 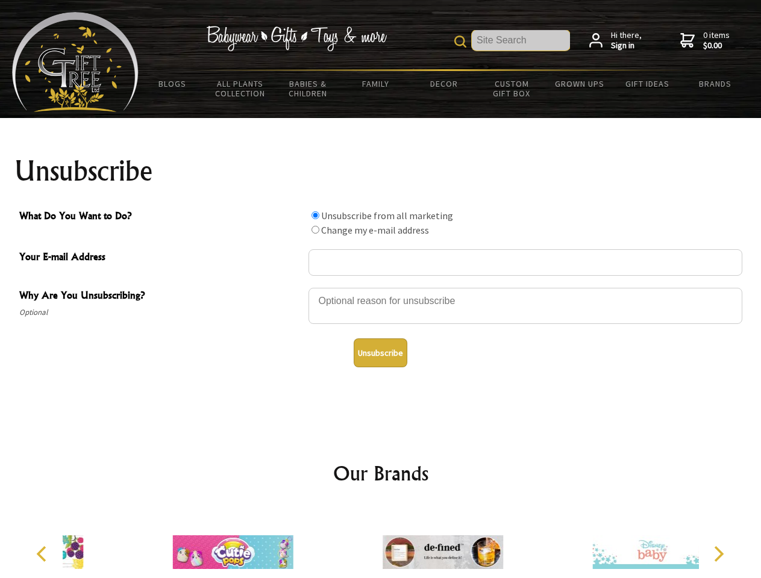 What do you see at coordinates (296, 39) in the screenshot?
I see `img: Babywear - Gifts - Toys & more` at bounding box center [296, 39].